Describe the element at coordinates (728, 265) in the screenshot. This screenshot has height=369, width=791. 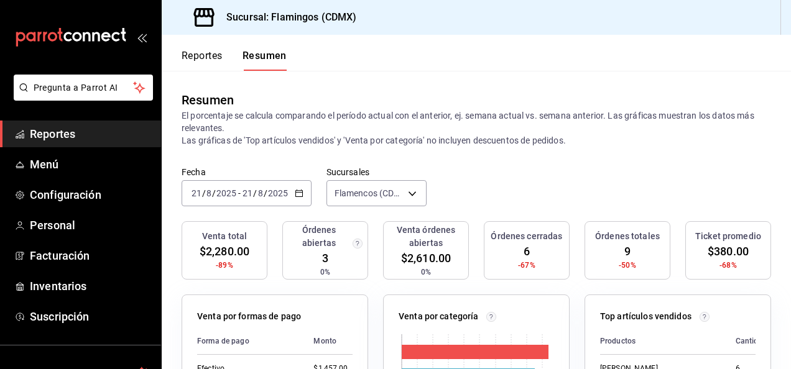
I see `span: -68%` at that location.